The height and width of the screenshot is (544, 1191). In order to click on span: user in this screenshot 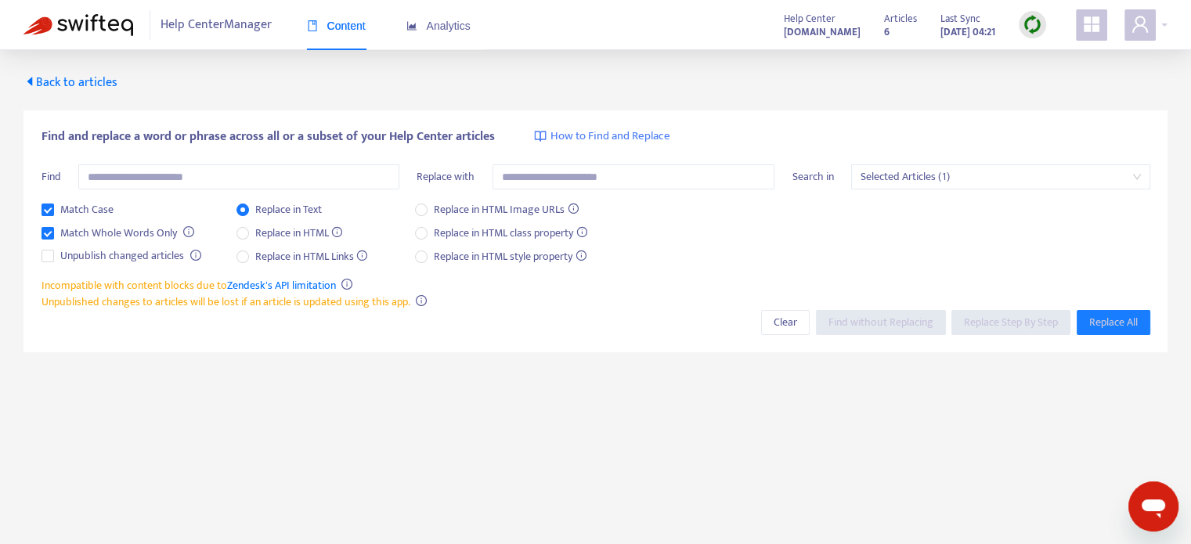, I will do `click(1140, 24)`.